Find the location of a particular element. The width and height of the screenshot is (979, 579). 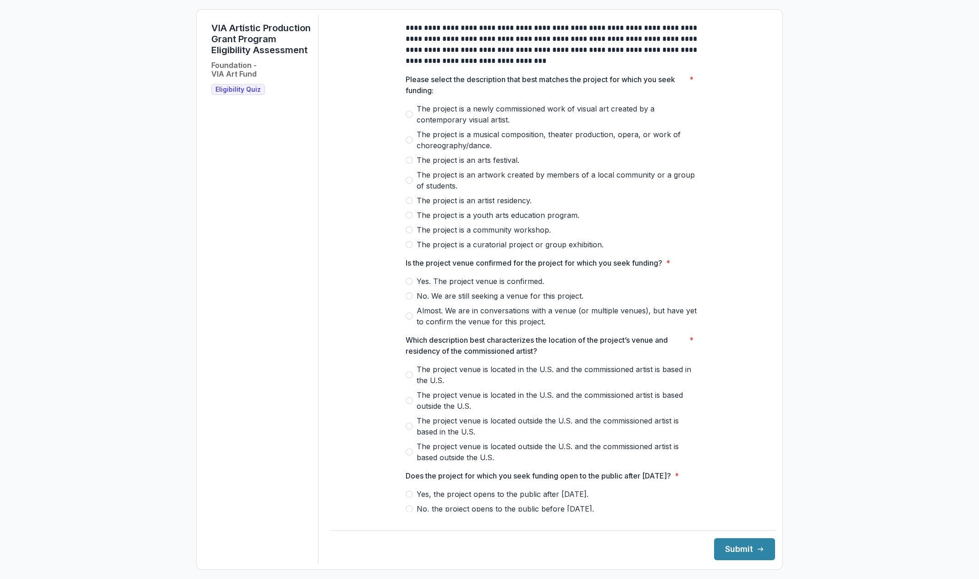

span: Almost. We are in conversations with a venue (or multiple venues), but have yet to confirm the ve... is located at coordinates (558, 316).